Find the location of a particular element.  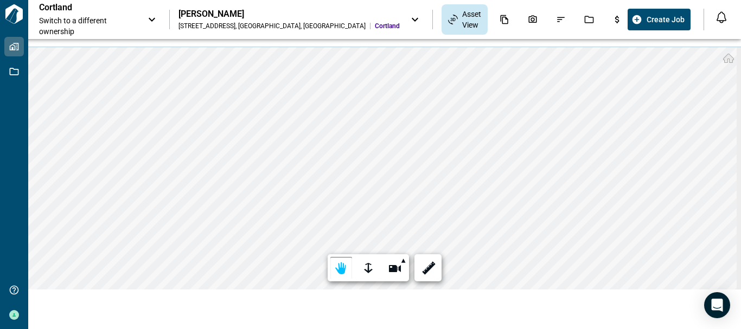

div: Photos is located at coordinates (533, 20).